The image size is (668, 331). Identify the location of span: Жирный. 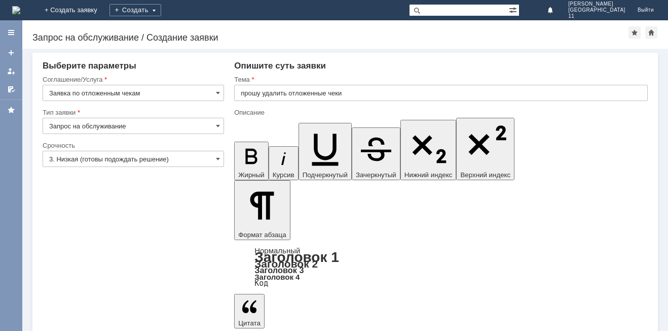
(251, 174).